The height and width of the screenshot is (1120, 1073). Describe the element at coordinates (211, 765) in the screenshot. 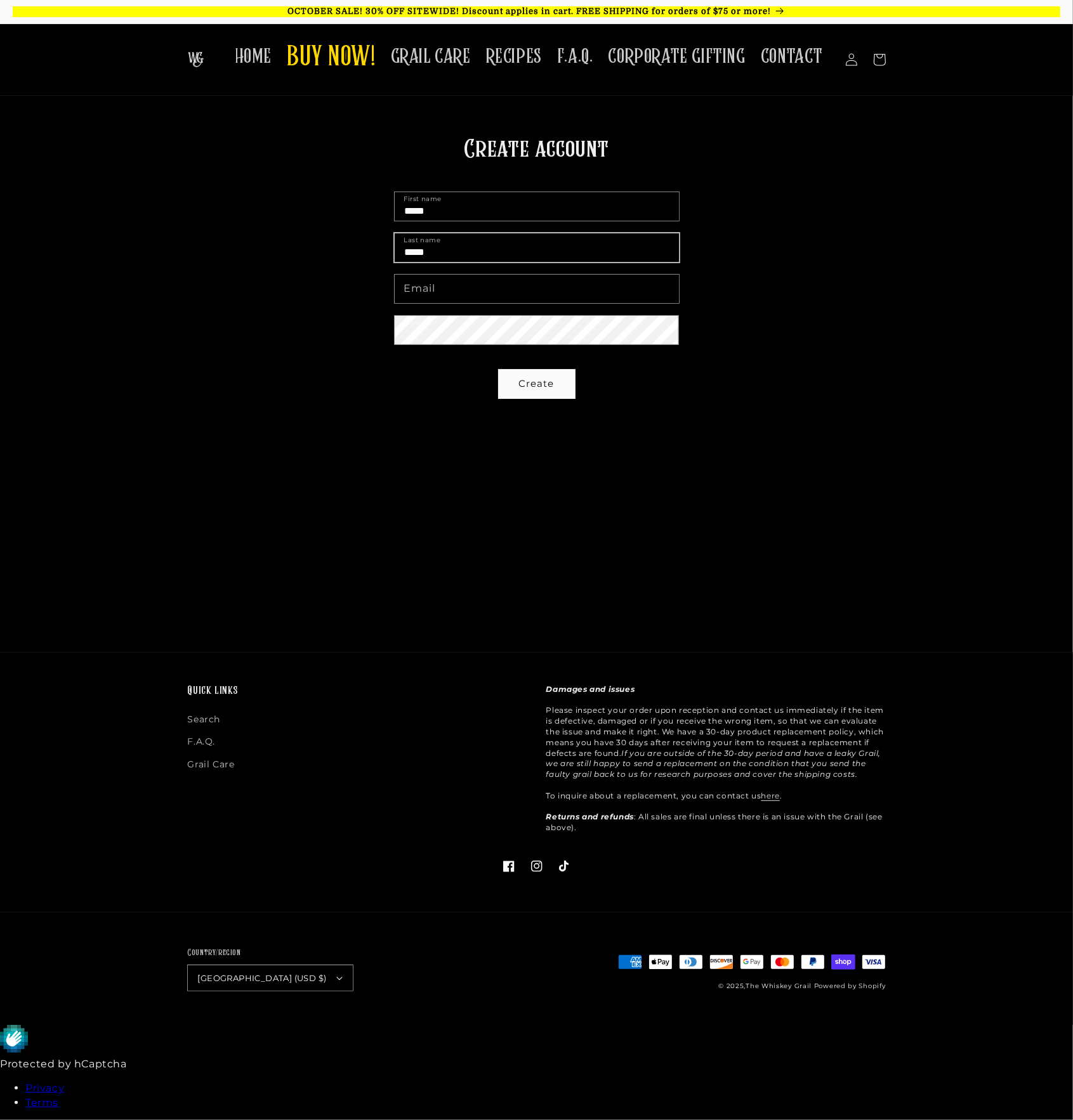

I see `a: Grail Care` at that location.